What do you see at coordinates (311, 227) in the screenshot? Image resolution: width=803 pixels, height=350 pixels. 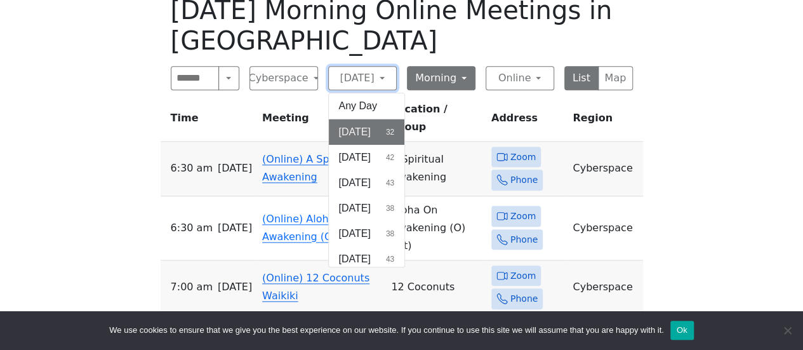 I see `a: (Online) Aloha On Awakening (O) (Lit)` at bounding box center [311, 227].